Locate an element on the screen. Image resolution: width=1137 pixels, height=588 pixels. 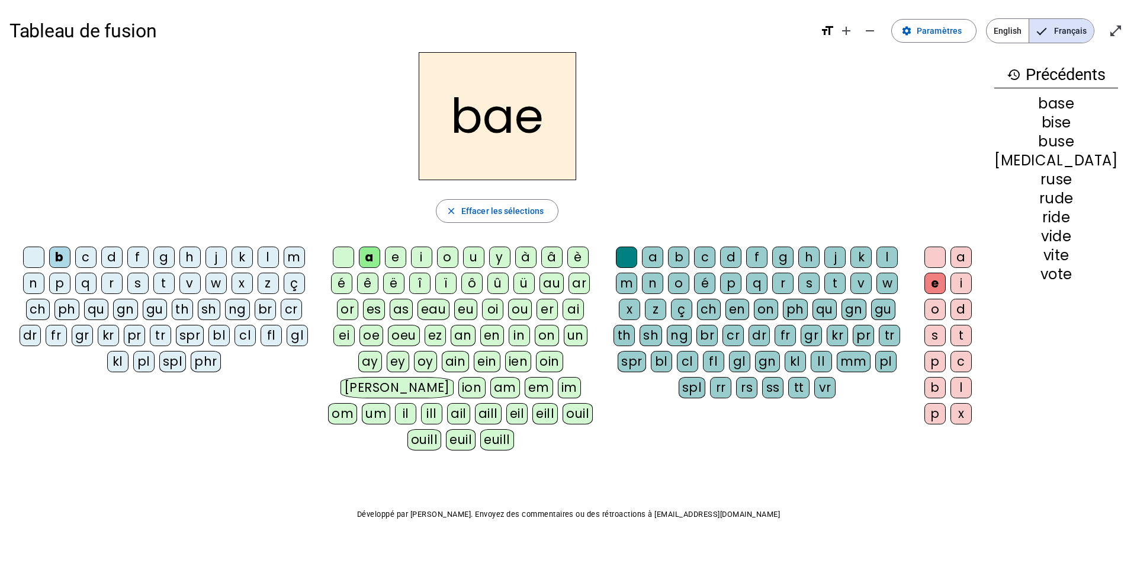
div: vide is located at coordinates (1056, 236).